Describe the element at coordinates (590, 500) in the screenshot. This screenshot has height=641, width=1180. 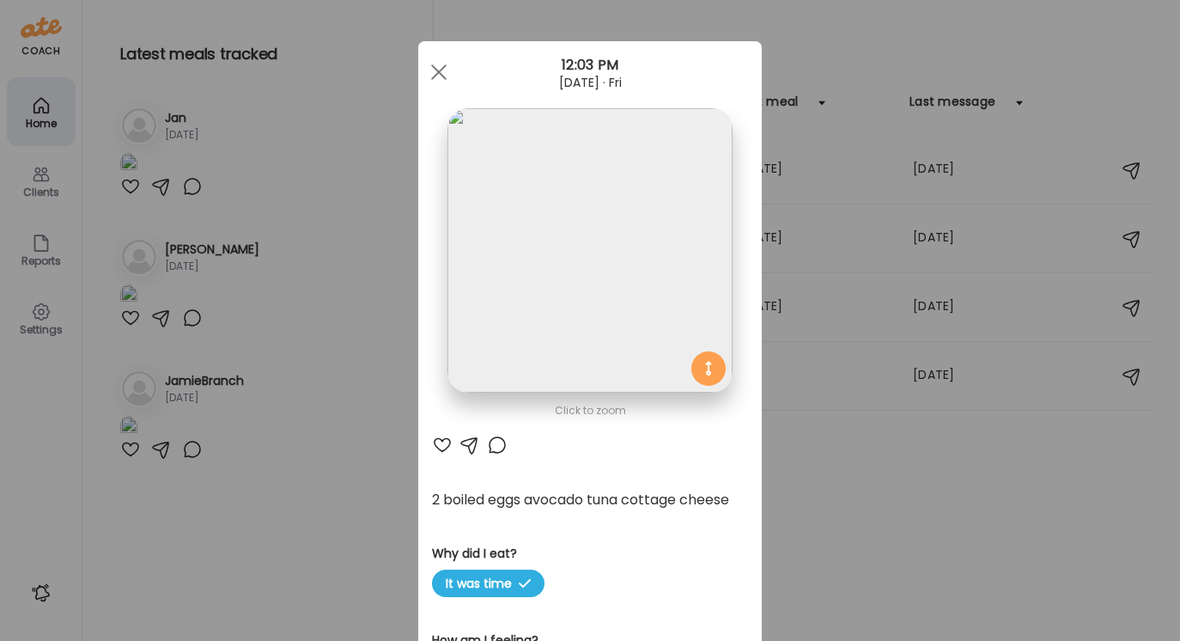
I see `div: 2 boiled eggs avocado tuna cottage cheese` at that location.